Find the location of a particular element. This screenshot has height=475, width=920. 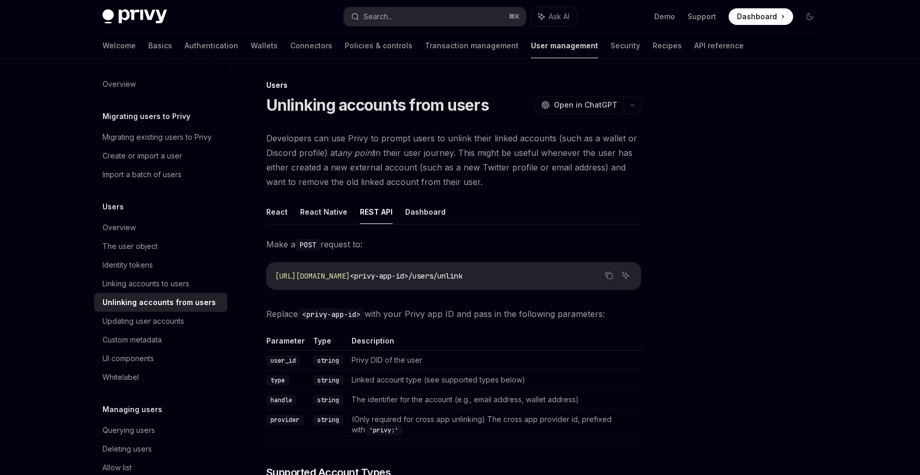

a: Unlinking accounts from users is located at coordinates (161, 303).